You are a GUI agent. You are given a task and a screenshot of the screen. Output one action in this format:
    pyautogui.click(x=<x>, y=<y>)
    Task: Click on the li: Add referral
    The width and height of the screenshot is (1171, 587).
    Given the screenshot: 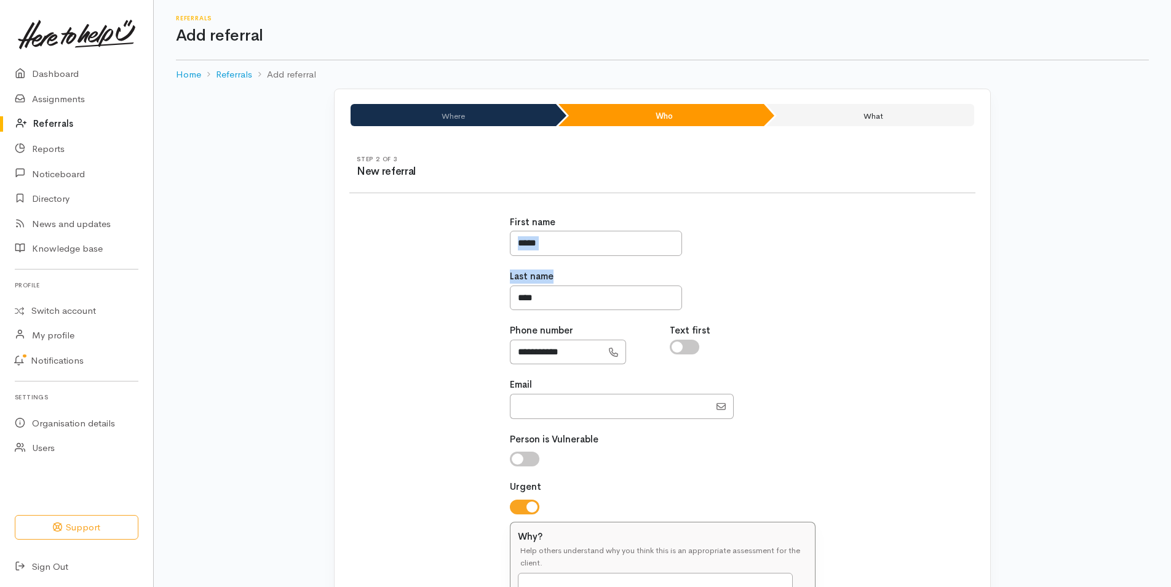 What is the action you would take?
    pyautogui.click(x=284, y=74)
    